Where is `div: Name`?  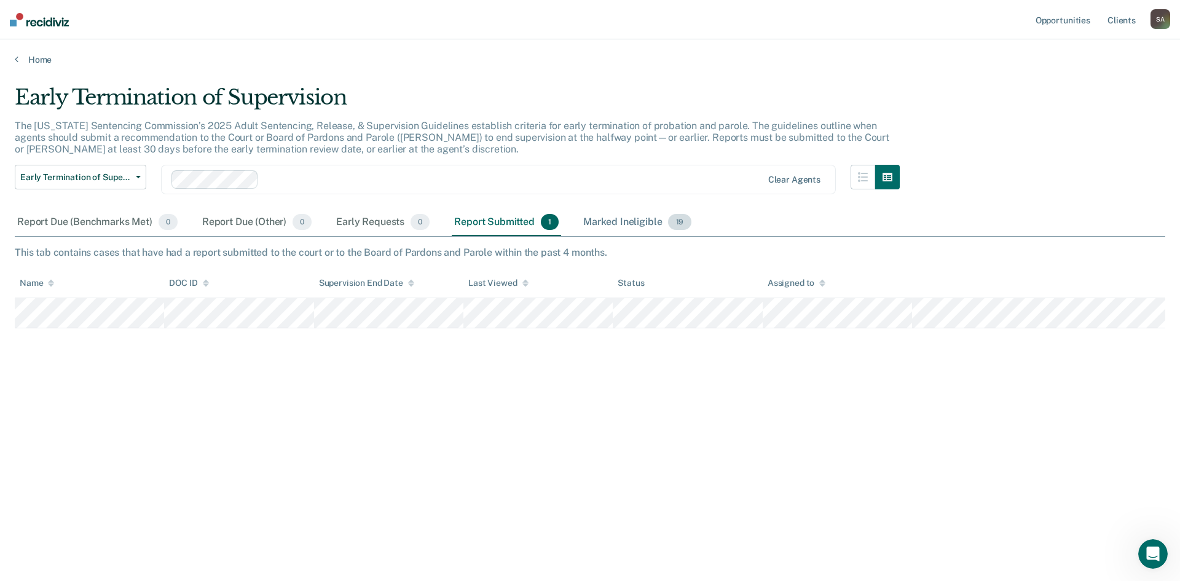 div: Name is located at coordinates (37, 283).